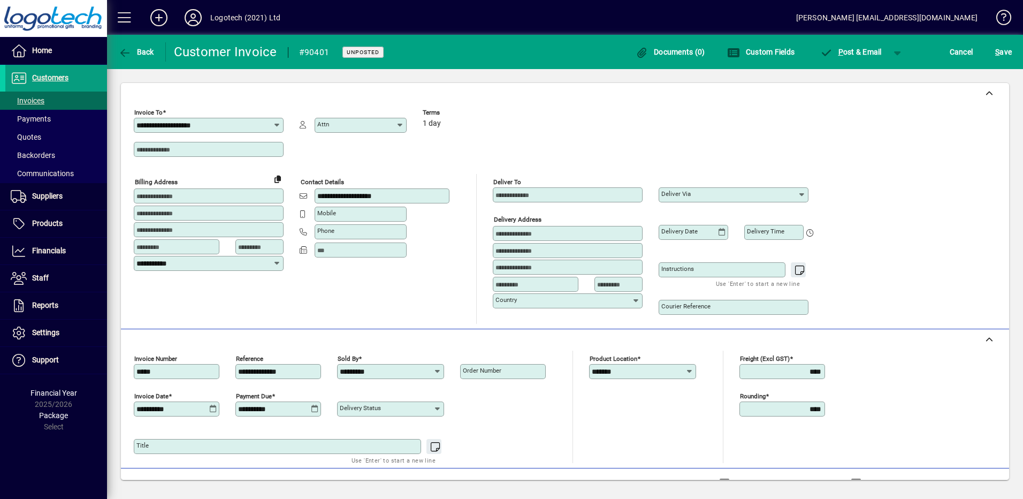 The height and width of the screenshot is (499, 1023). I want to click on mat-label: Deliver To, so click(507, 182).